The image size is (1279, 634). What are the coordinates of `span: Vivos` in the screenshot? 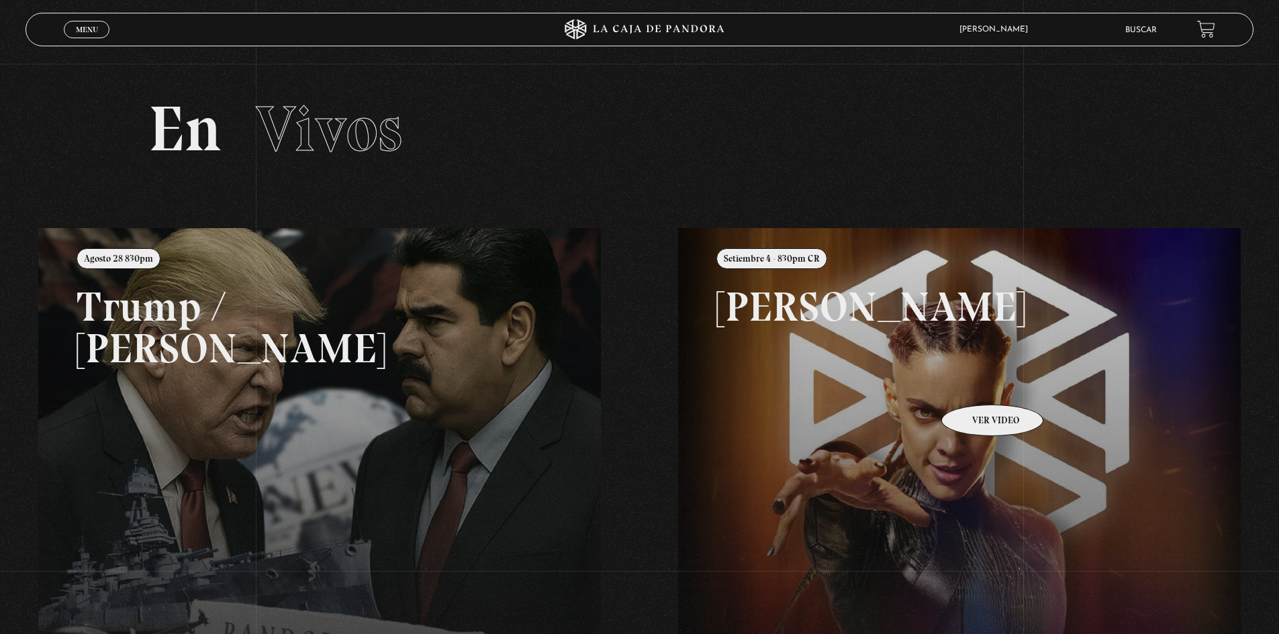 It's located at (329, 129).